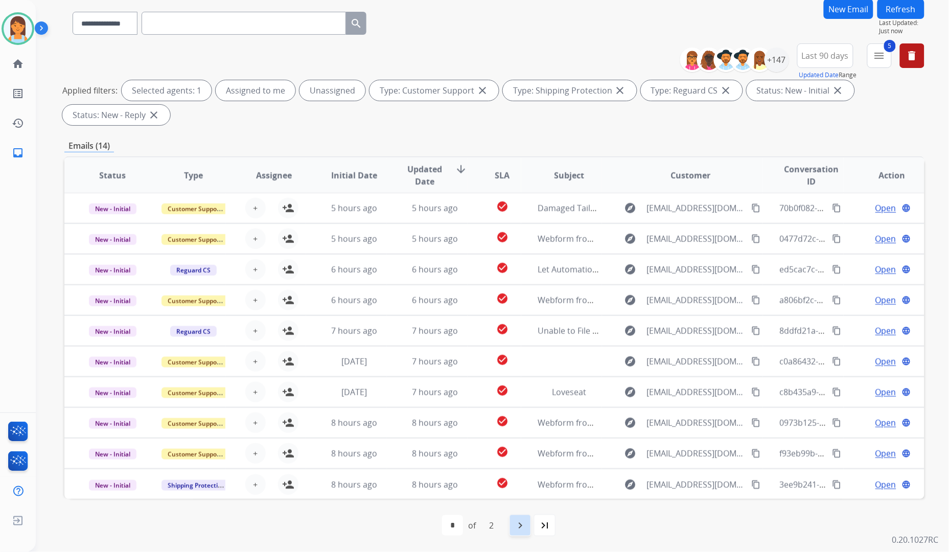 The width and height of the screenshot is (949, 552). What do you see at coordinates (879, 56) in the screenshot?
I see `button: 5` at bounding box center [879, 56].